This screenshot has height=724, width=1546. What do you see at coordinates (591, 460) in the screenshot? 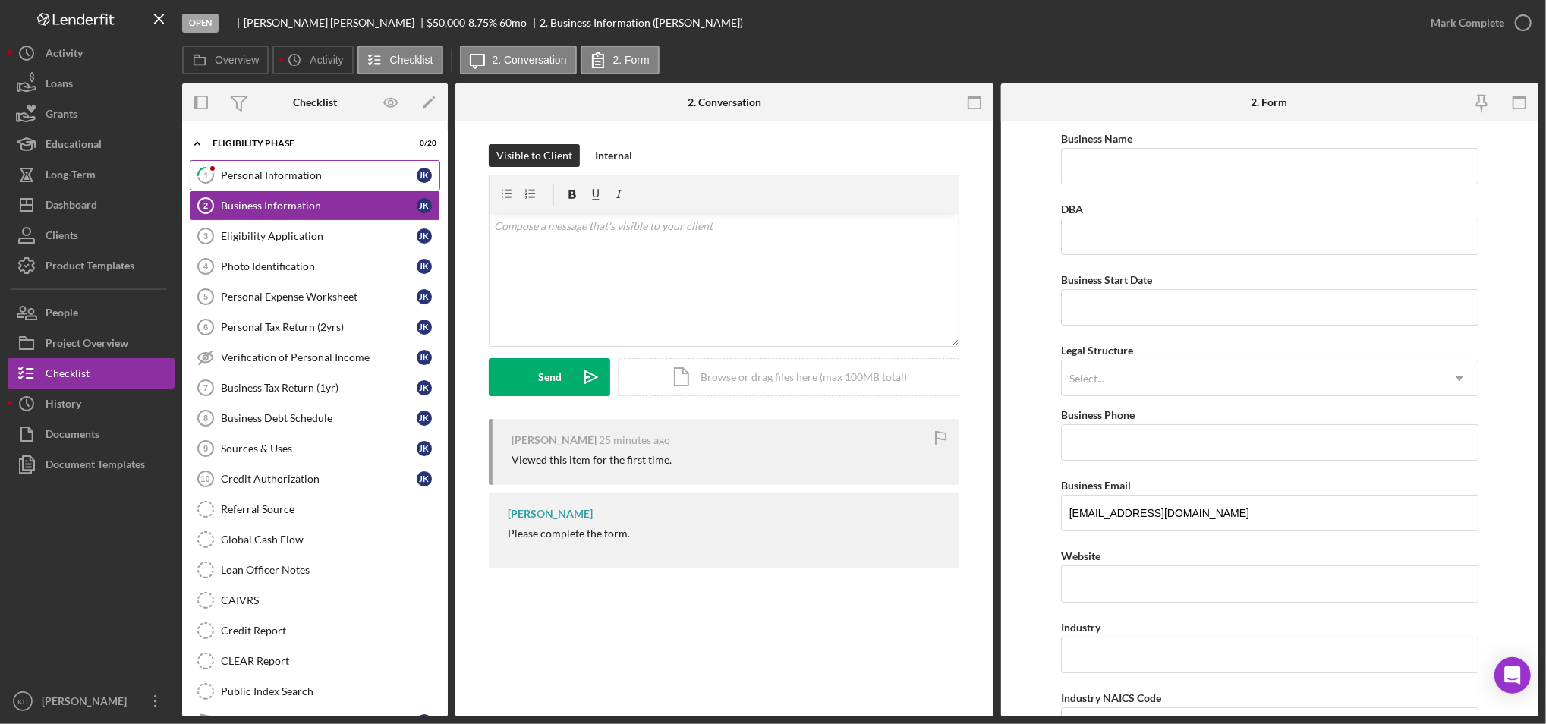
I see `div: Viewed this item for the first time.` at bounding box center [591, 460].